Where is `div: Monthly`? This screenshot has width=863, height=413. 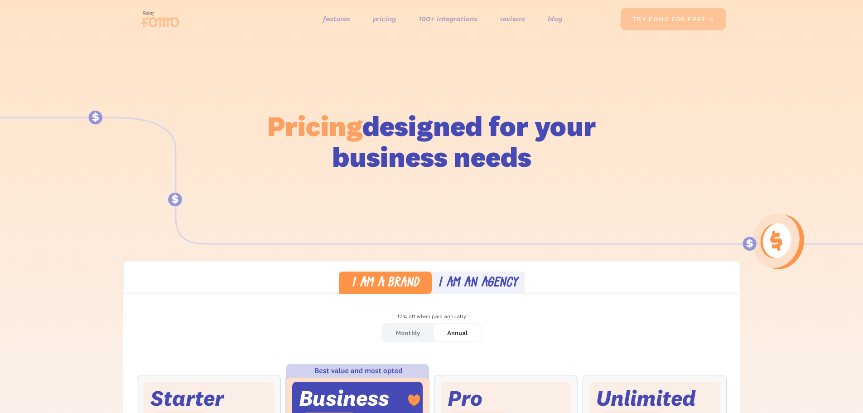 div: Monthly is located at coordinates (408, 332).